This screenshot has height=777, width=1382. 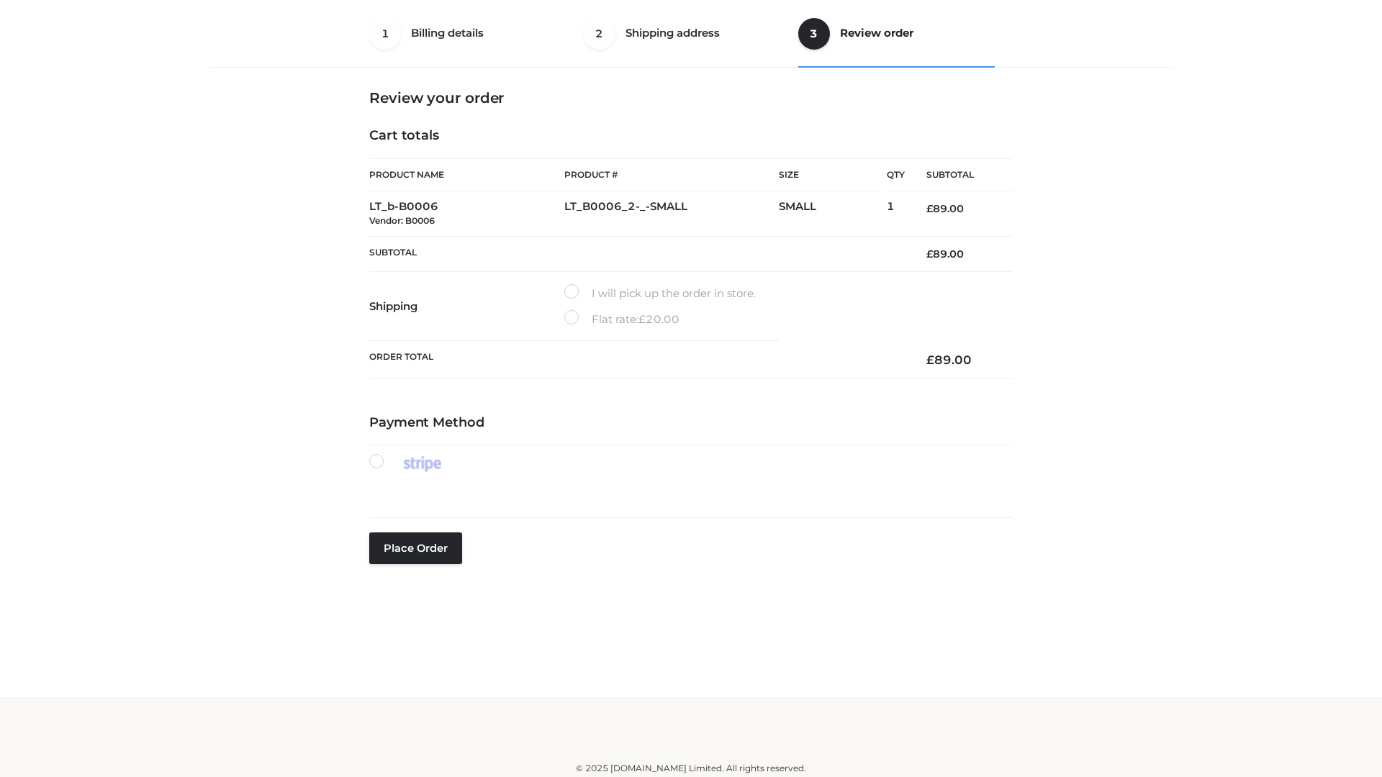 I want to click on th: Product Name, so click(x=466, y=175).